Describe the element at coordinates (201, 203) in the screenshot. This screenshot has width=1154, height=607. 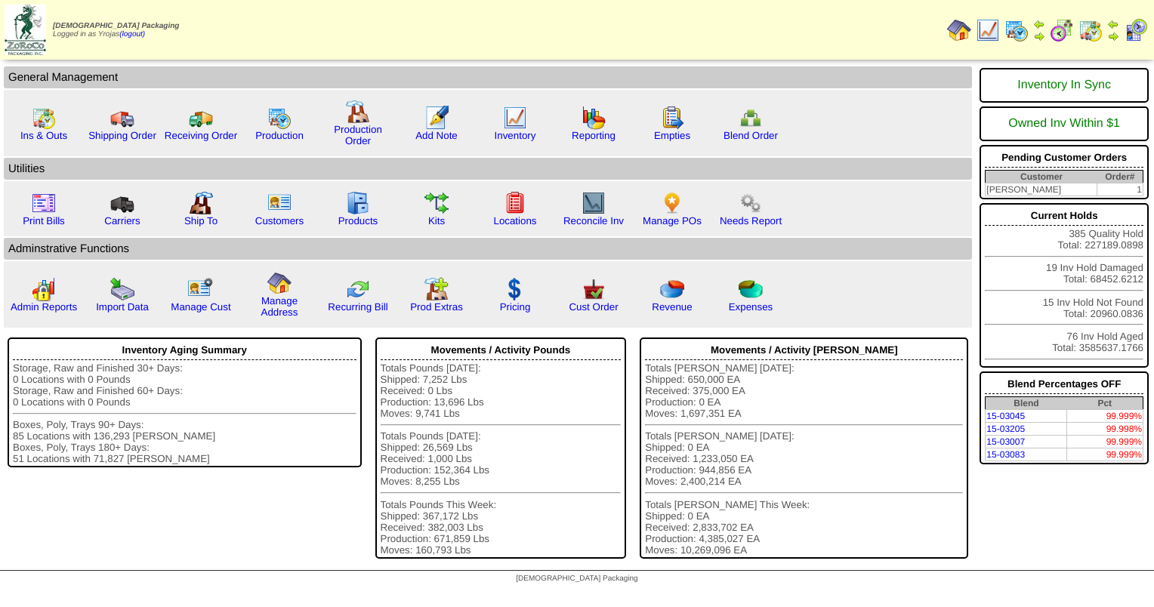
I see `img: factory2.gif` at that location.